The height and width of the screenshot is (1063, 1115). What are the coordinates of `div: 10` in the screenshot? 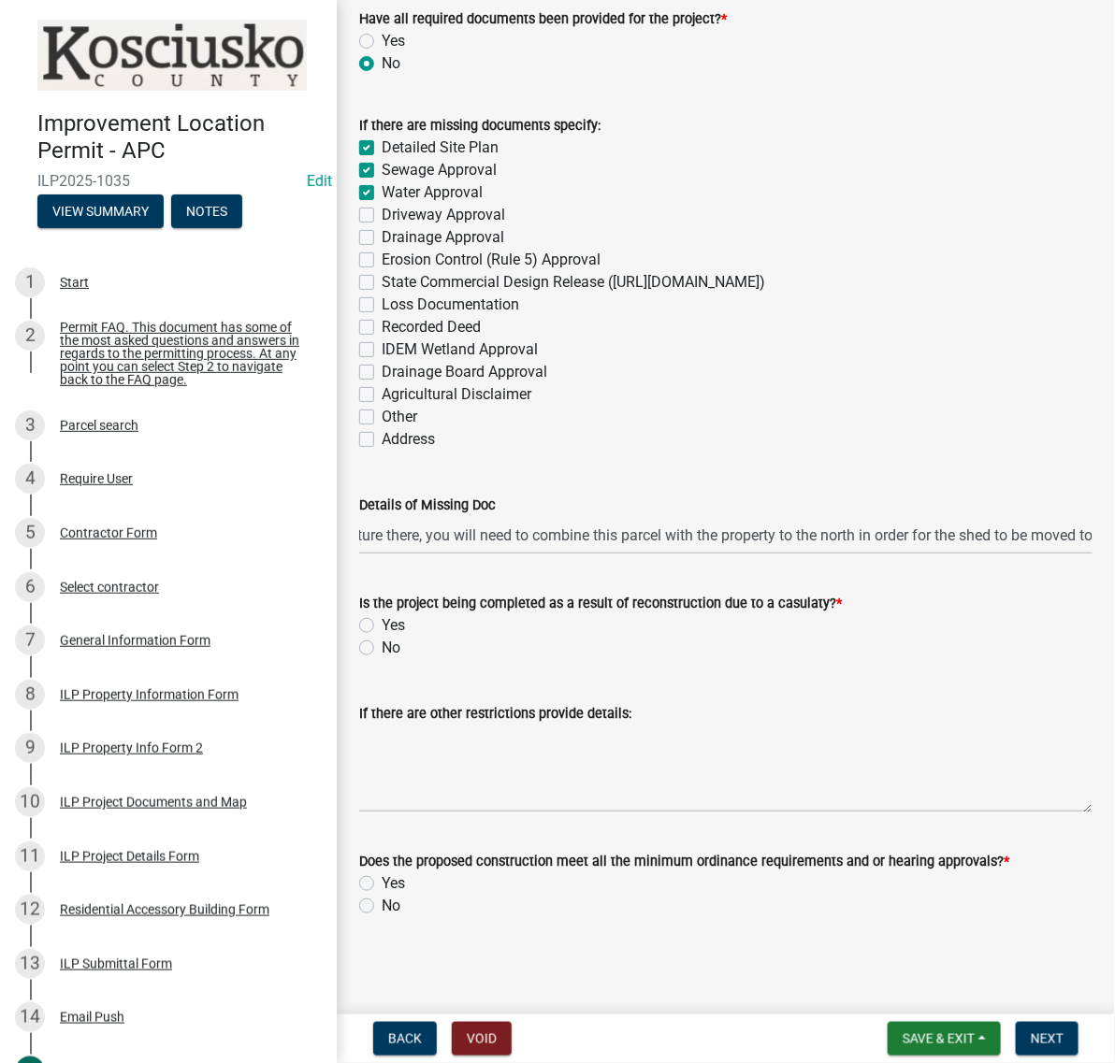 It's located at (30, 802).